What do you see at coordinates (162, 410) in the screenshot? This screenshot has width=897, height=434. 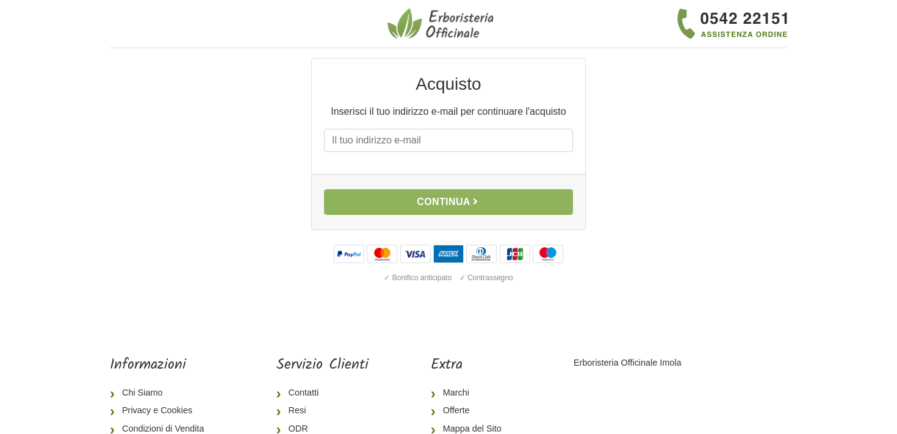 I see `a: Privacy e Cookies` at bounding box center [162, 410].